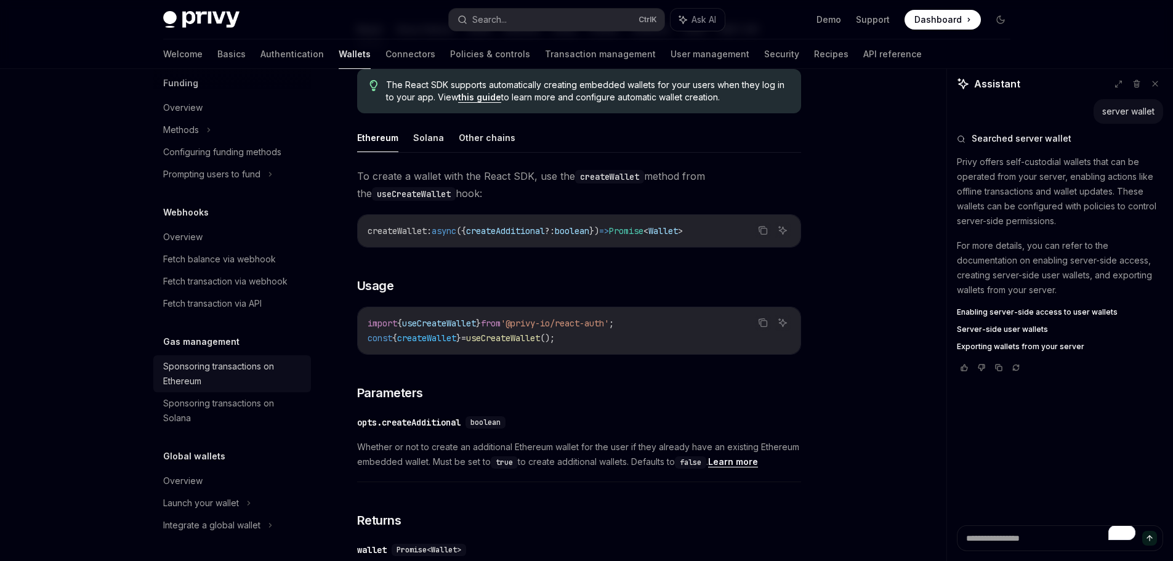  What do you see at coordinates (219, 259) in the screenshot?
I see `div: Fetch balance via webhook` at bounding box center [219, 259].